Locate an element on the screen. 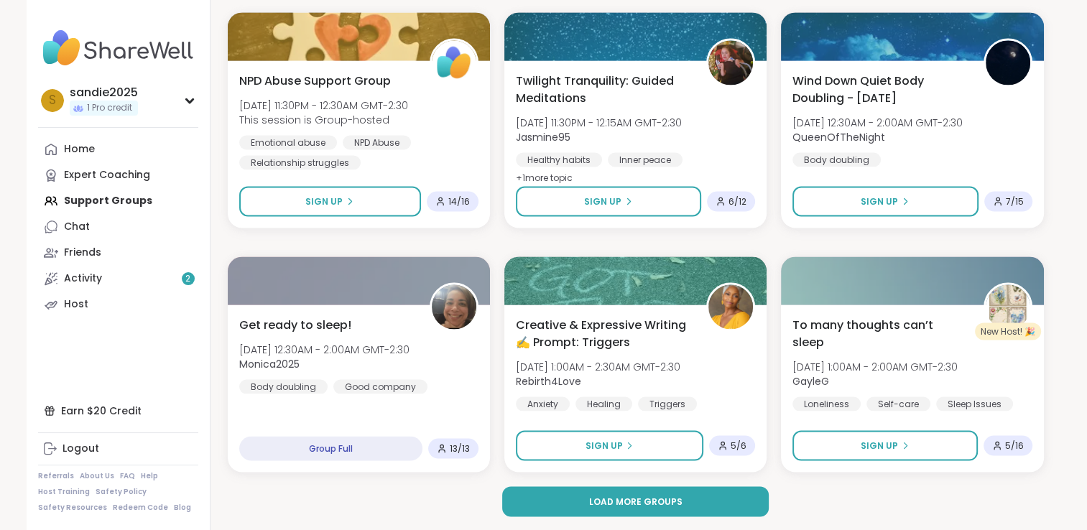 The image size is (1087, 530). a: Activity2 is located at coordinates (118, 279).